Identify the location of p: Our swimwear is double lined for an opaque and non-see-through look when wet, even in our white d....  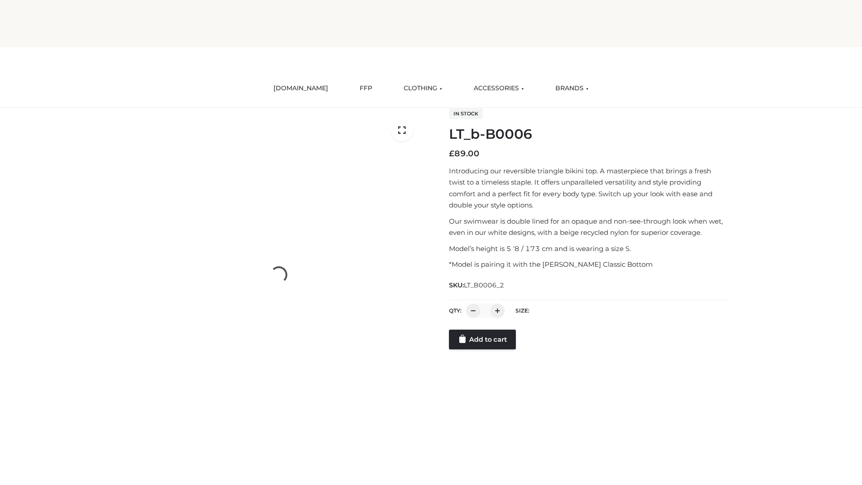
(589, 227).